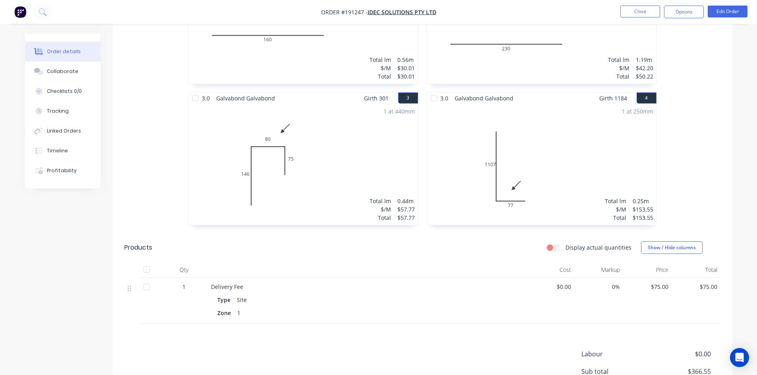  Describe the element at coordinates (598, 247) in the screenshot. I see `label: Display actual quantities` at that location.